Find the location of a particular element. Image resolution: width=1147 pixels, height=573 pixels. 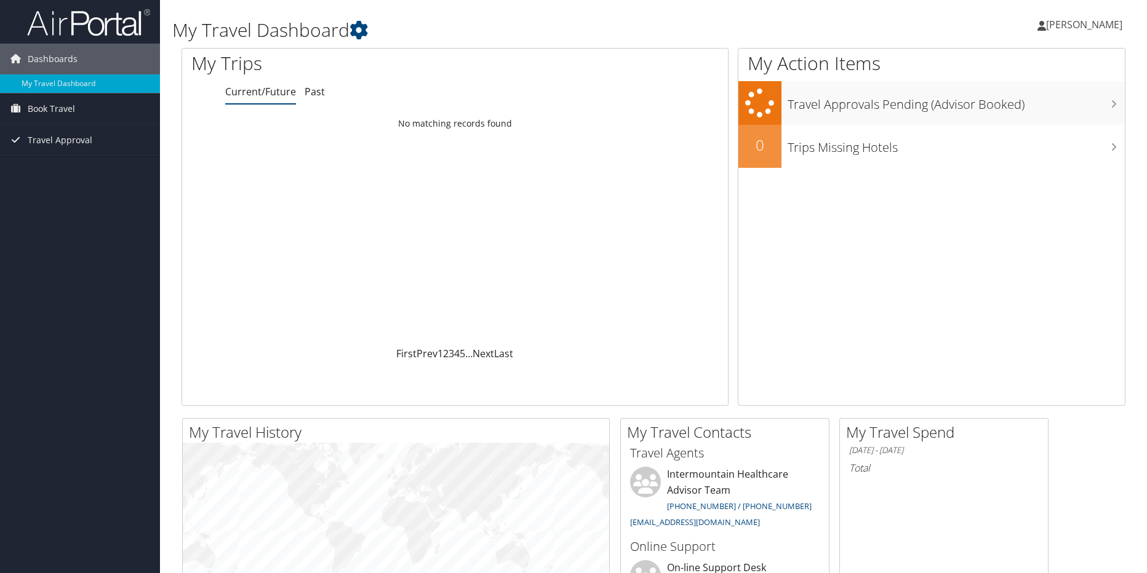

img: airportal-logo.png is located at coordinates (89, 22).